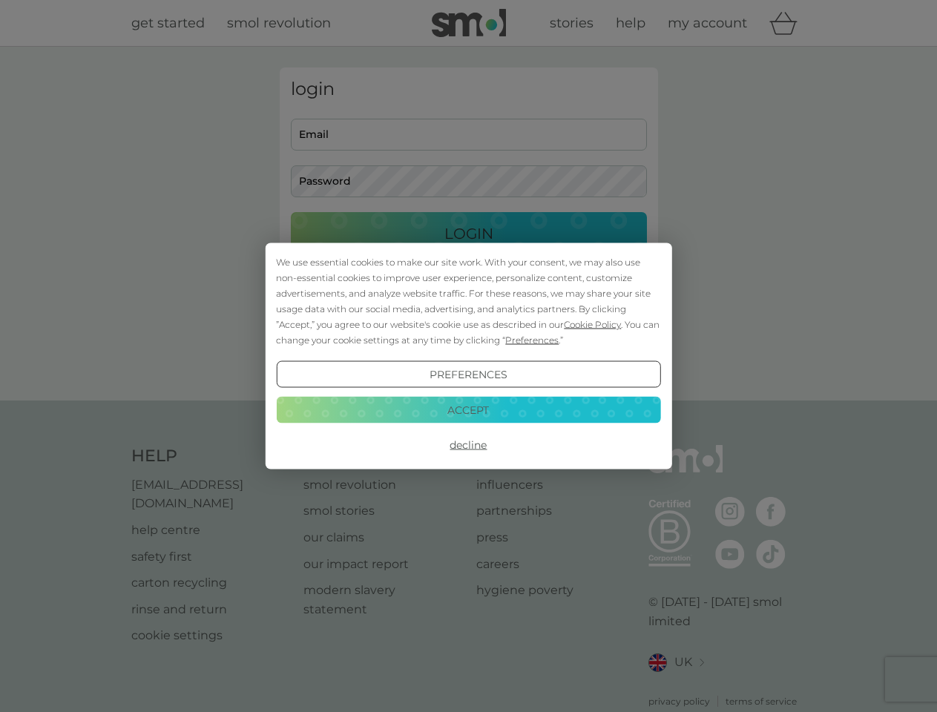  I want to click on button: Decline, so click(468, 445).